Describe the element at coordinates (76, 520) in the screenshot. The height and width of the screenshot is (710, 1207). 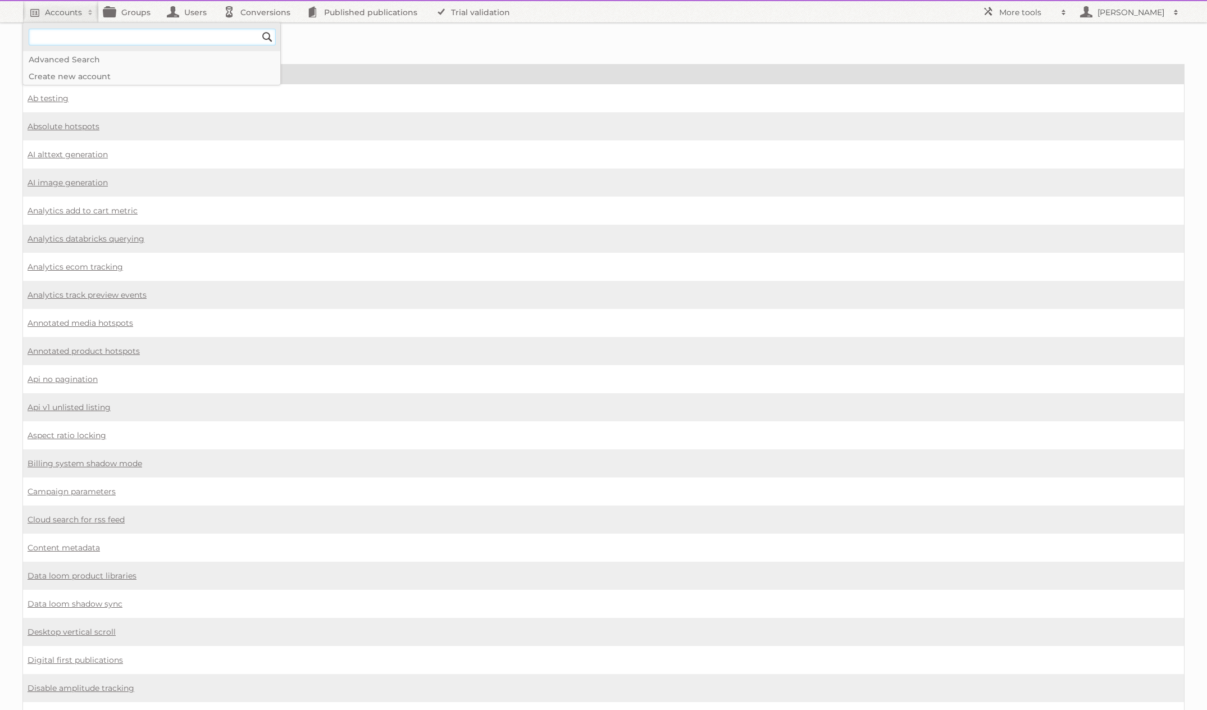
I see `a: Cloud search for rss feed` at that location.